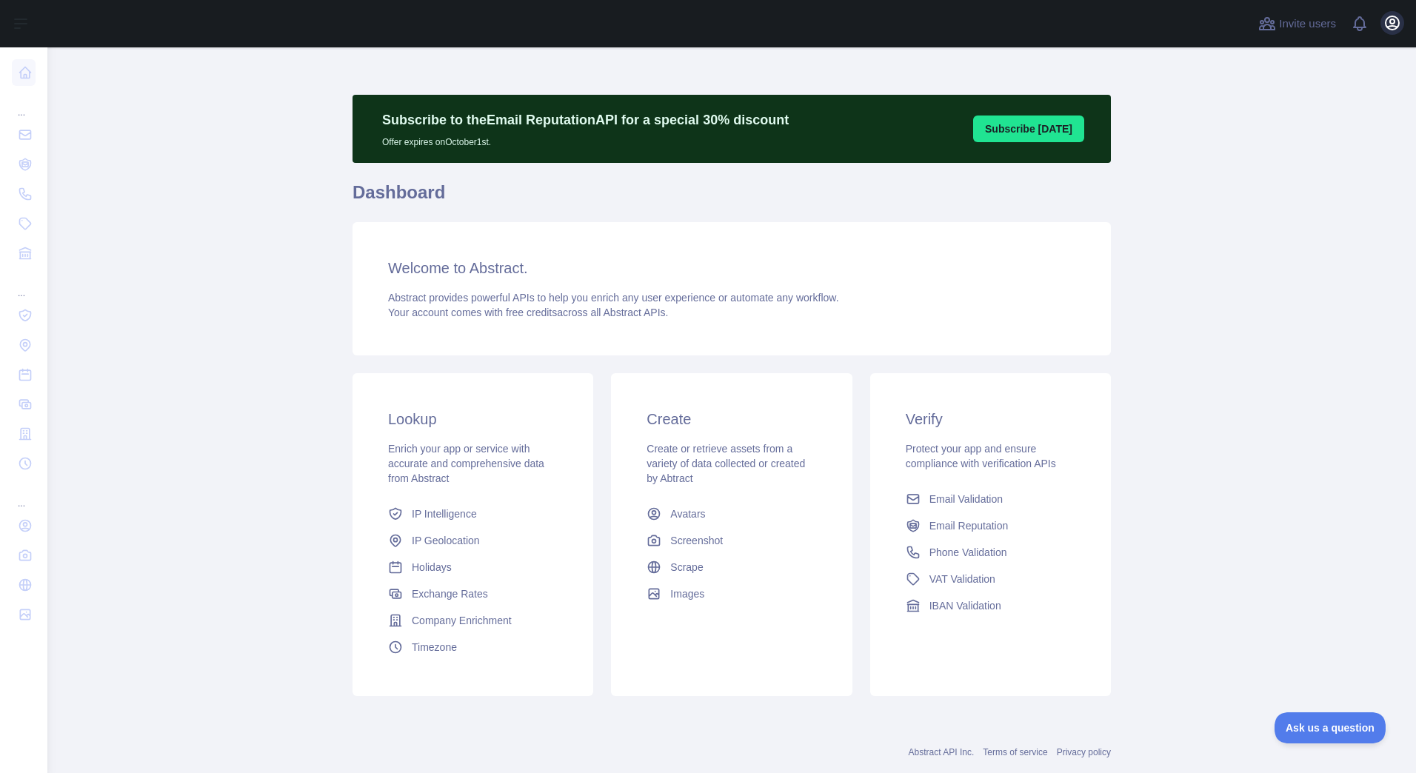 The image size is (1416, 773). What do you see at coordinates (585, 120) in the screenshot?
I see `p: Subscribe to the Email Reputation API for a special 30 % discount` at bounding box center [585, 120].